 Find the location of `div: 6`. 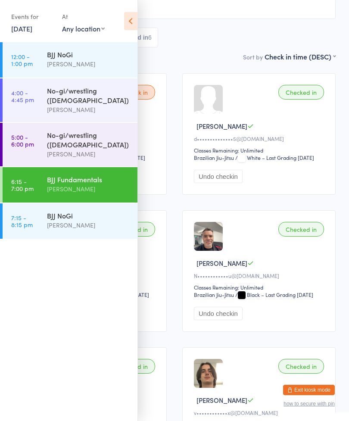

div: 6 is located at coordinates (150, 37).